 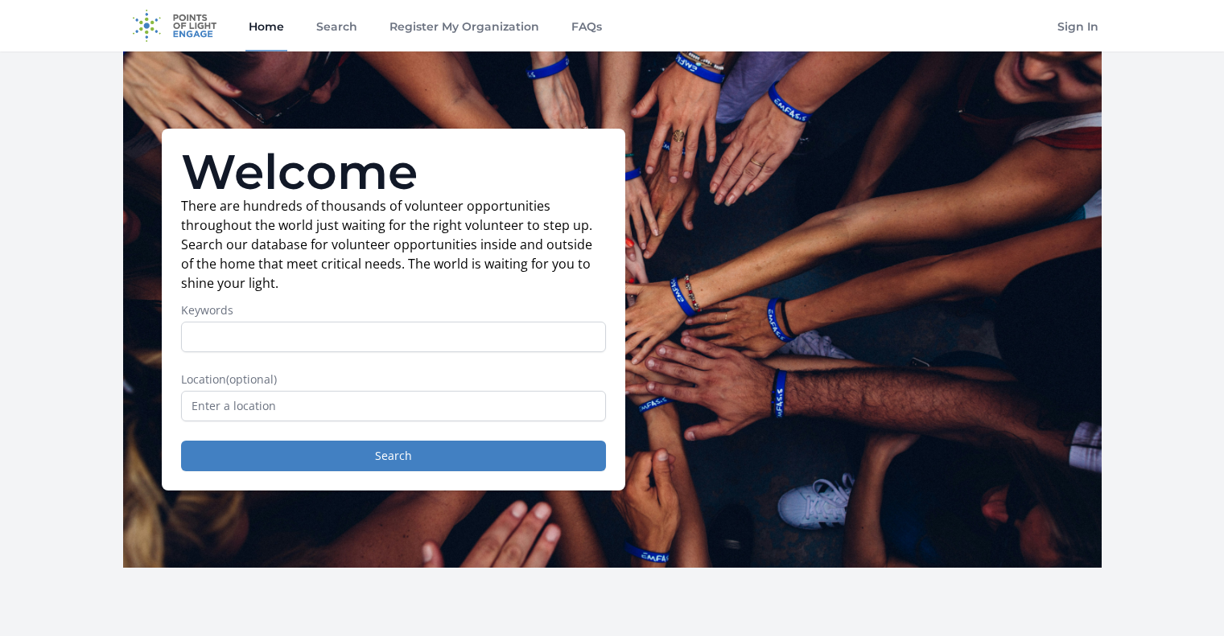 What do you see at coordinates (393, 406) in the screenshot?
I see `input: Enter a location` at bounding box center [393, 406].